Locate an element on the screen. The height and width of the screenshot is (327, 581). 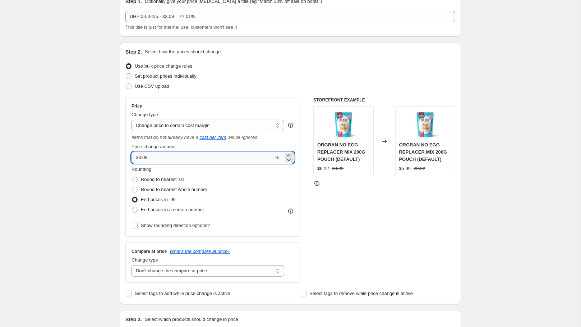
div: $5.99 is located at coordinates (405, 169).